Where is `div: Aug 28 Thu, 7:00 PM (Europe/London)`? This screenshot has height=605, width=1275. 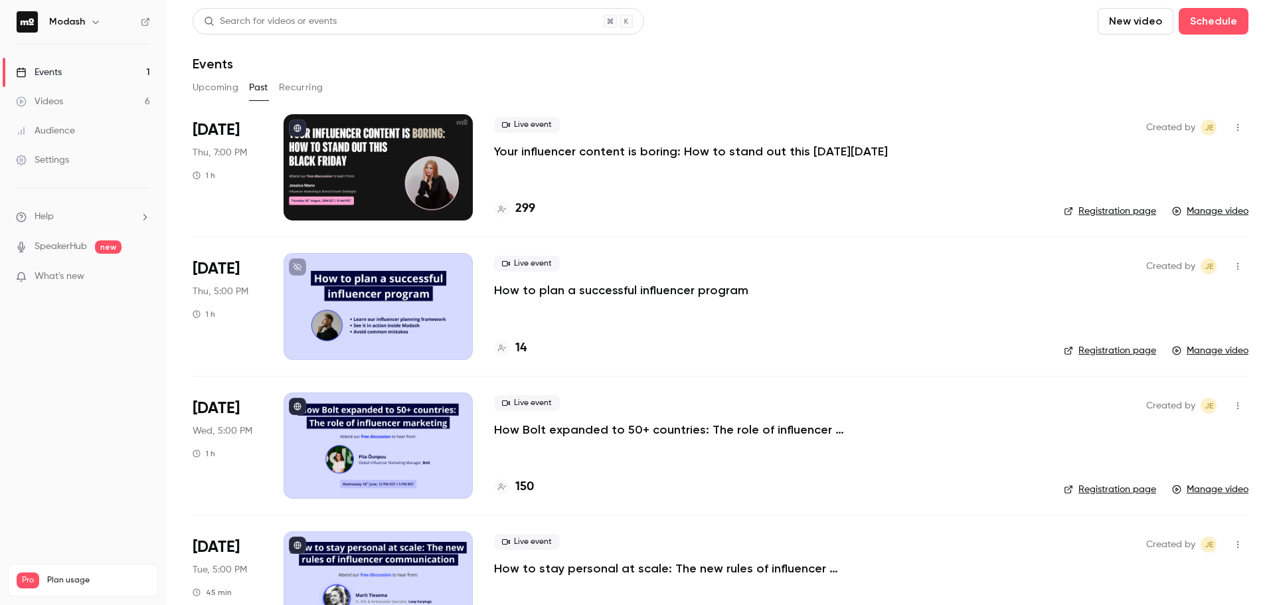 div: Aug 28 Thu, 7:00 PM (Europe/London) is located at coordinates (227, 167).